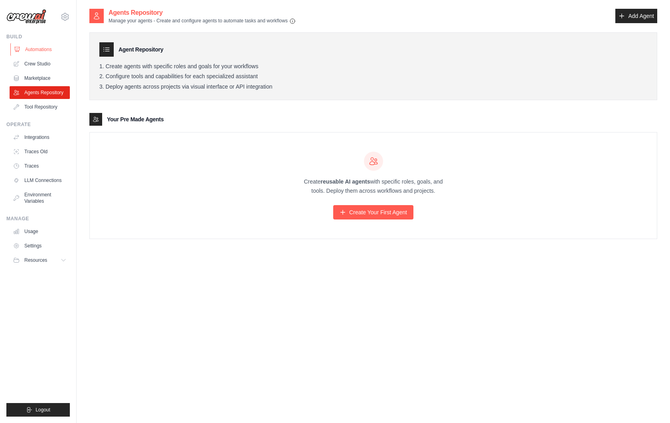  I want to click on div: Operate, so click(38, 125).